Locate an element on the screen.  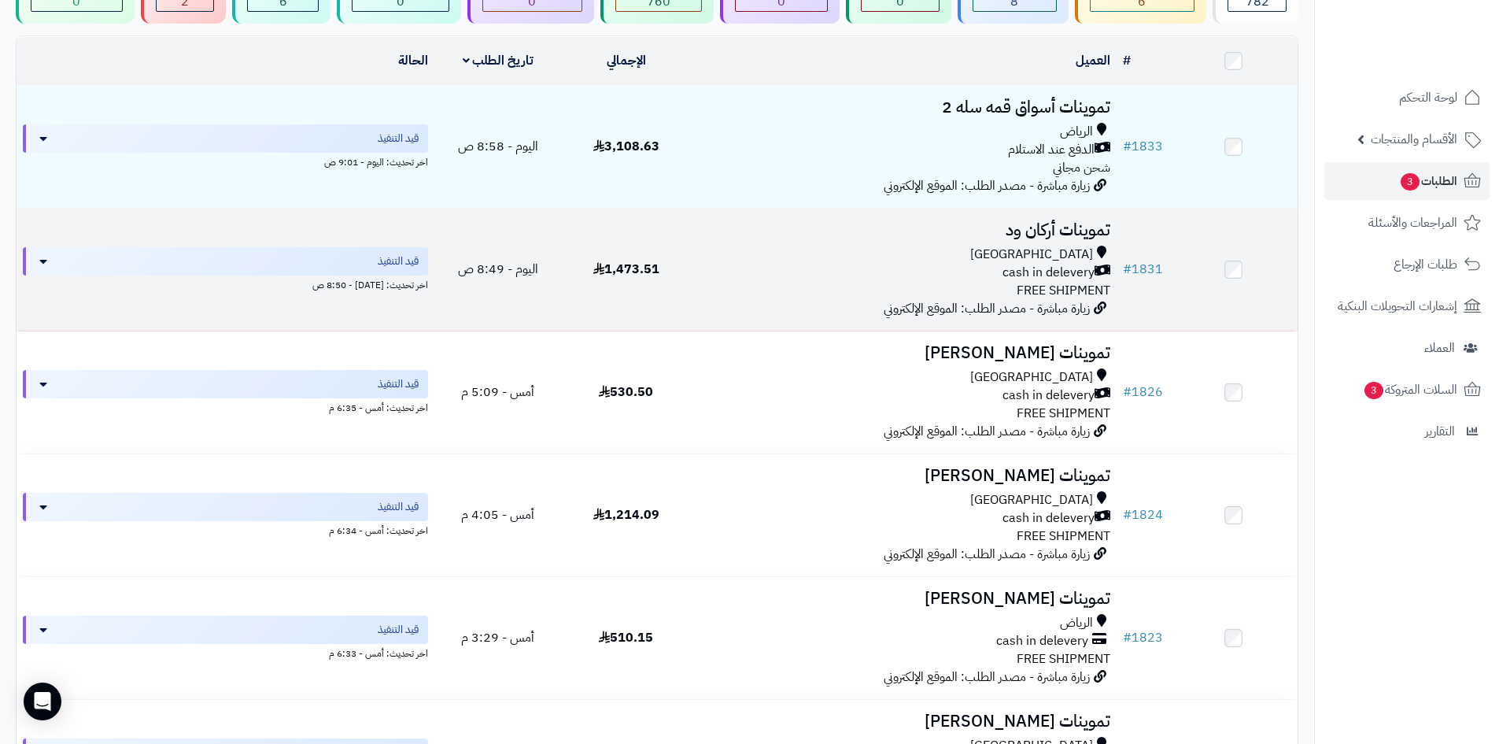
span: اليوم - 8:49 ص is located at coordinates (498, 269).